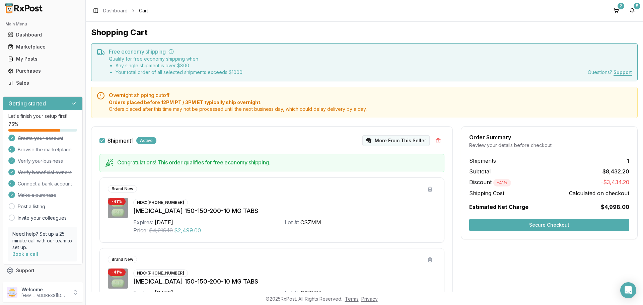 The image size is (643, 305). I want to click on h5: Overnight shipping cutoff, so click(370, 95).